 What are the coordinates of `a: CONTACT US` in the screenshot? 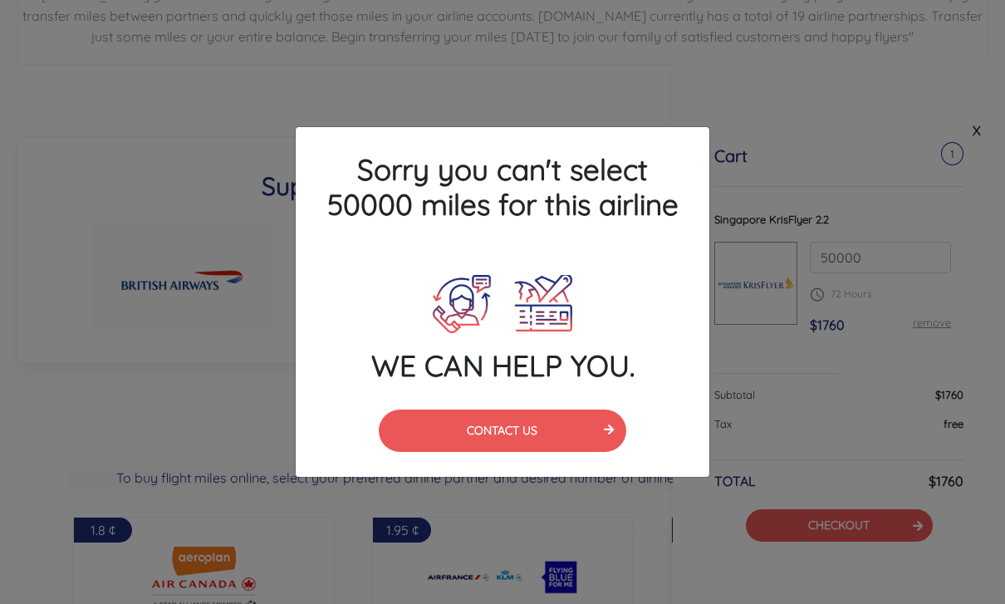 It's located at (503, 429).